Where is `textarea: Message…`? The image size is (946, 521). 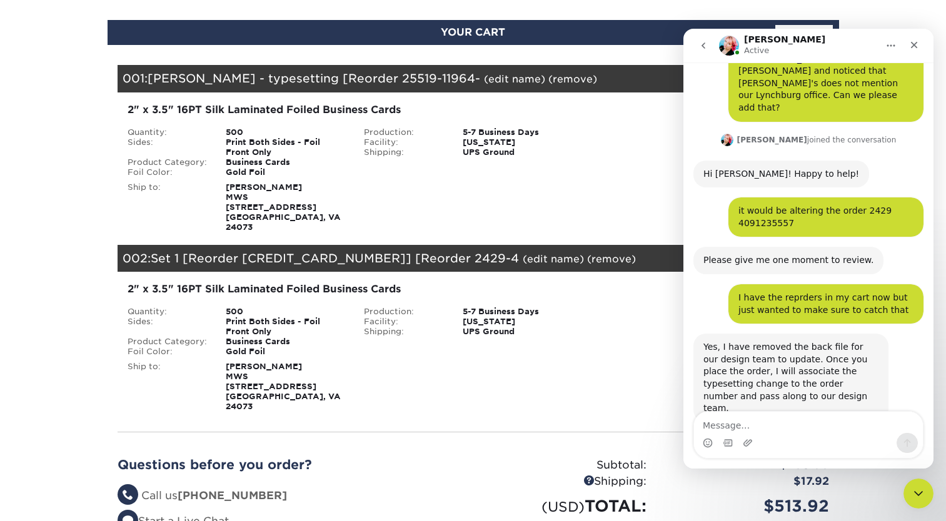 textarea: Message… is located at coordinates (125, 394).